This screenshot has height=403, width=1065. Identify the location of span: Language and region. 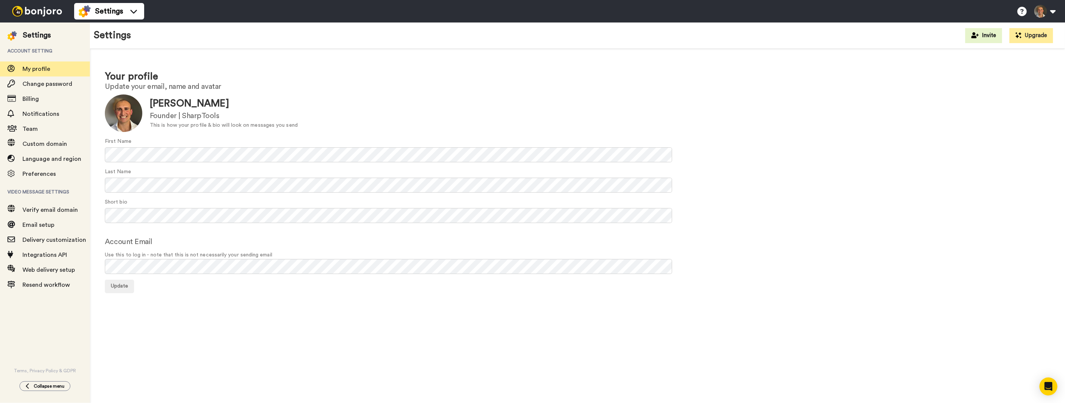
(52, 159).